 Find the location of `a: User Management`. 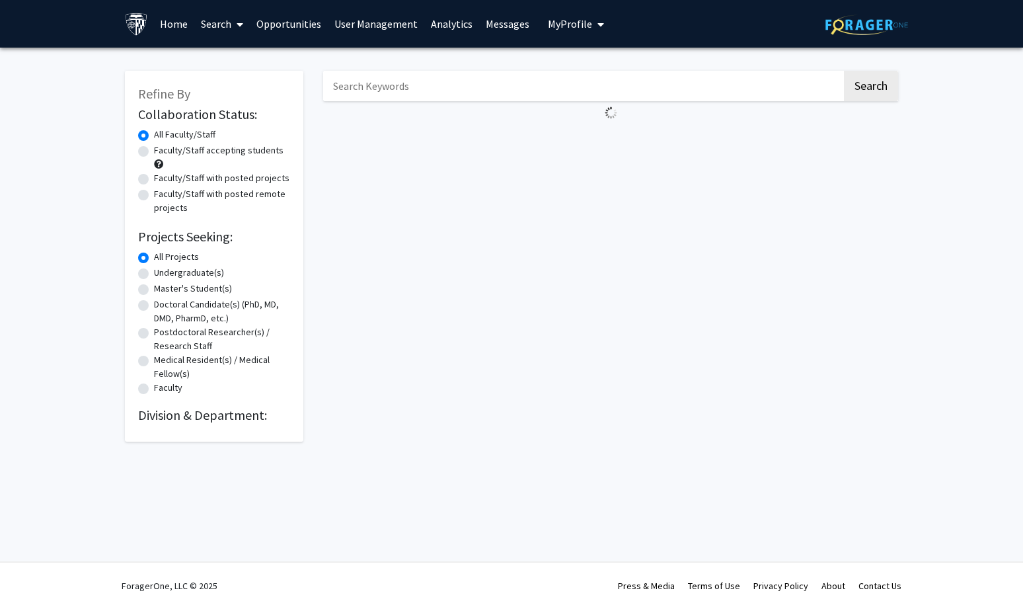

a: User Management is located at coordinates (376, 24).